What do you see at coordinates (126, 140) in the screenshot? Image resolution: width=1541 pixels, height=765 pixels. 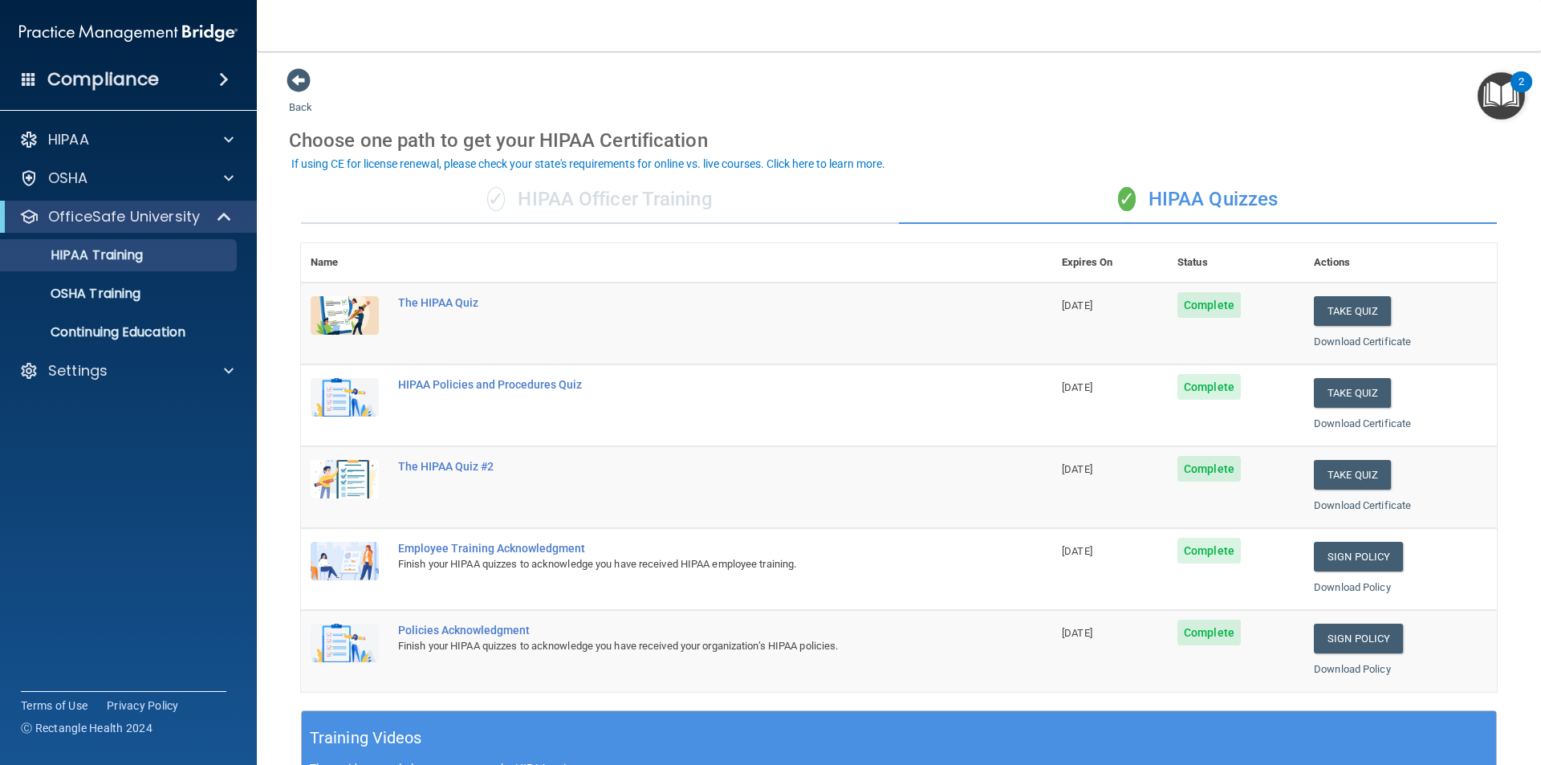 I see `a: HIPAA` at bounding box center [126, 140].